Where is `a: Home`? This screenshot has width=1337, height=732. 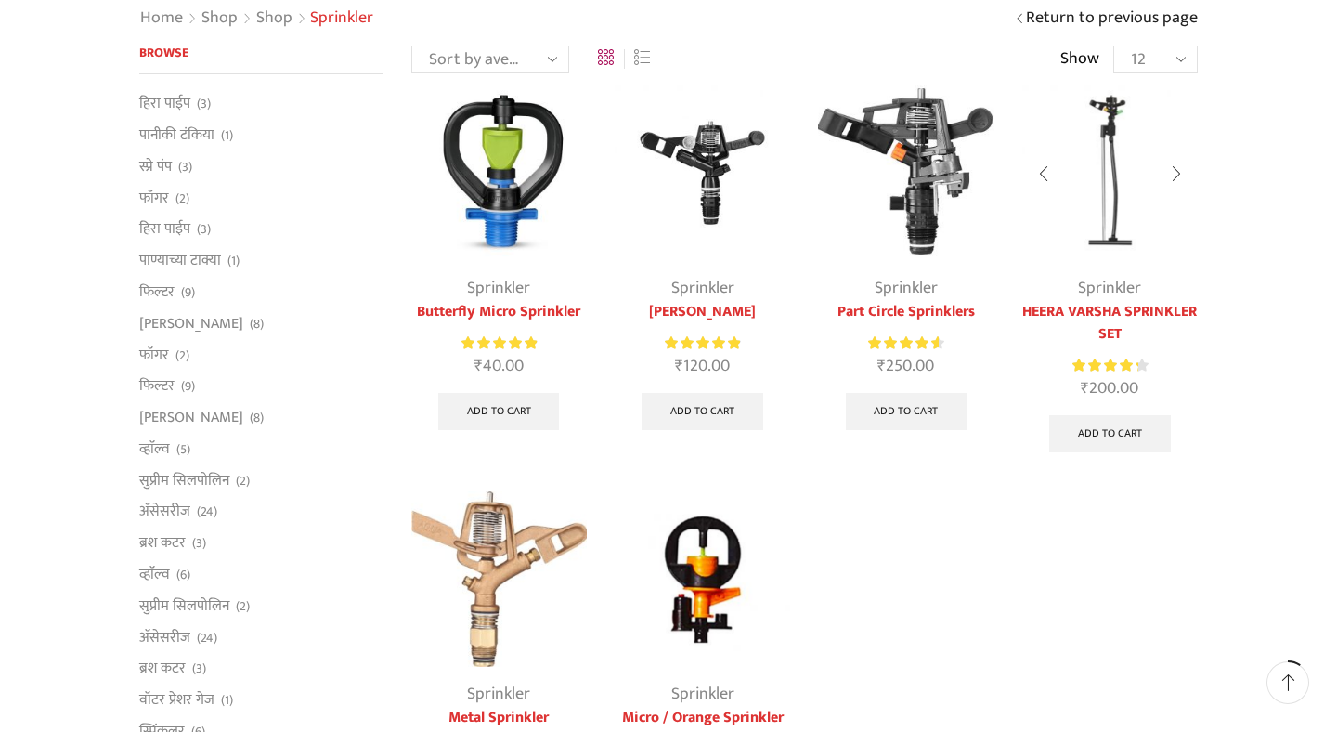 a: Home is located at coordinates (162, 19).